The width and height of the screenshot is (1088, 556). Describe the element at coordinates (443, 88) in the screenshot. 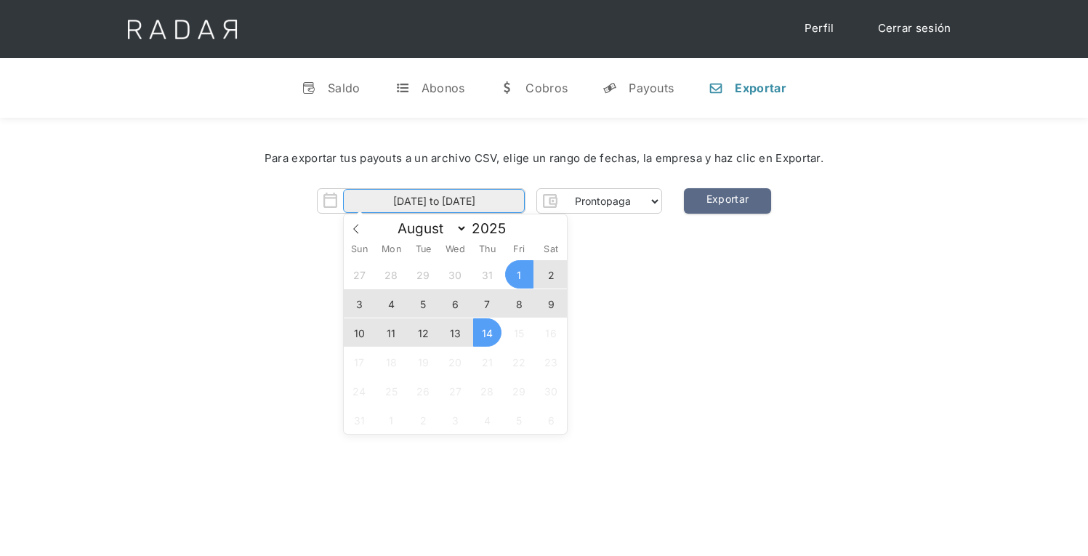

I see `div: Abonos` at that location.